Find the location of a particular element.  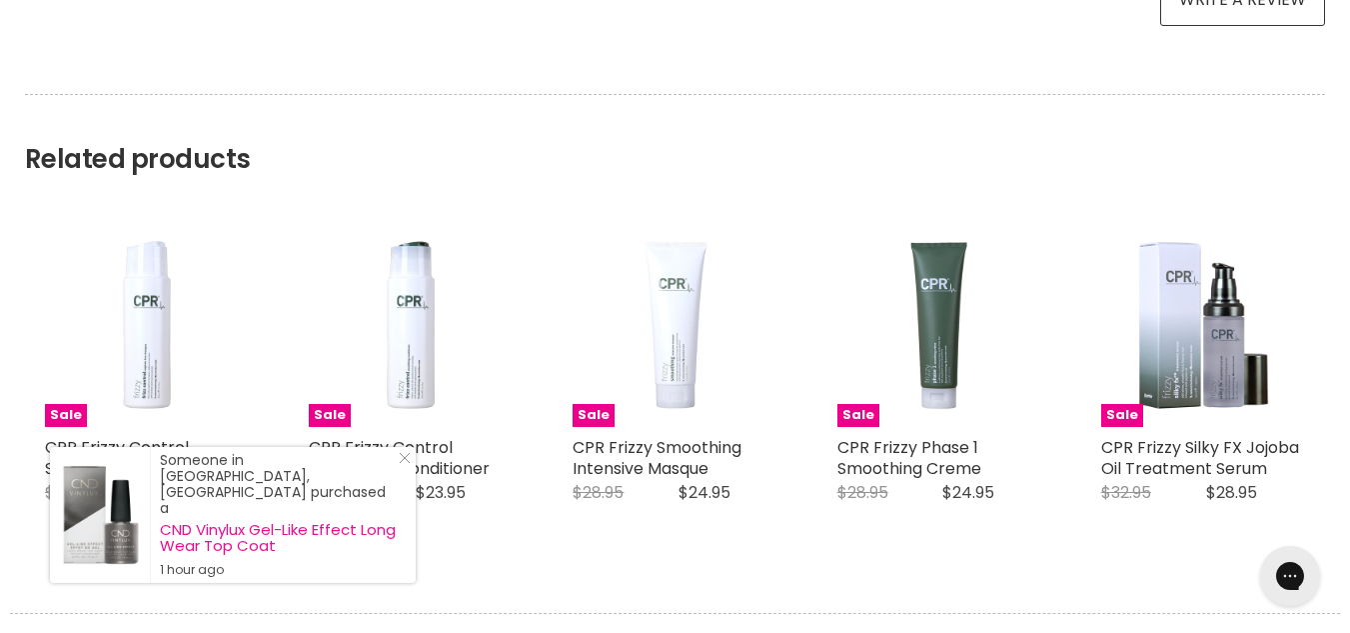

h2: Related products is located at coordinates (675, 134).